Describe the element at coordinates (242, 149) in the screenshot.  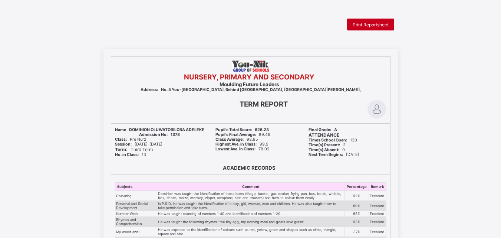
I see `span: 78.02` at that location.